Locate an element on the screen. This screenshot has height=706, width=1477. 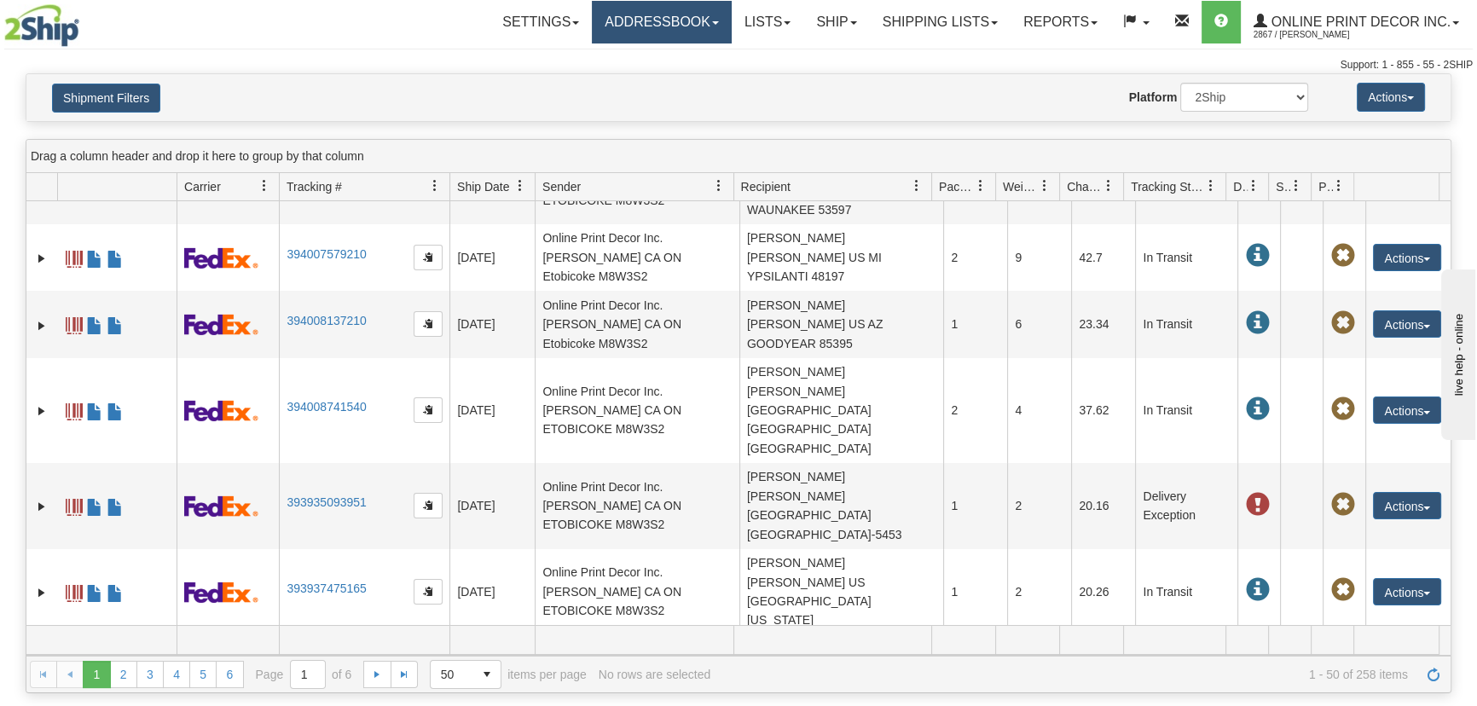
td: Delivery Exception is located at coordinates (1186, 506).